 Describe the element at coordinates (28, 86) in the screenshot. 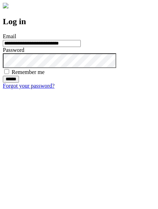

I see `a: Forgot your password?` at that location.